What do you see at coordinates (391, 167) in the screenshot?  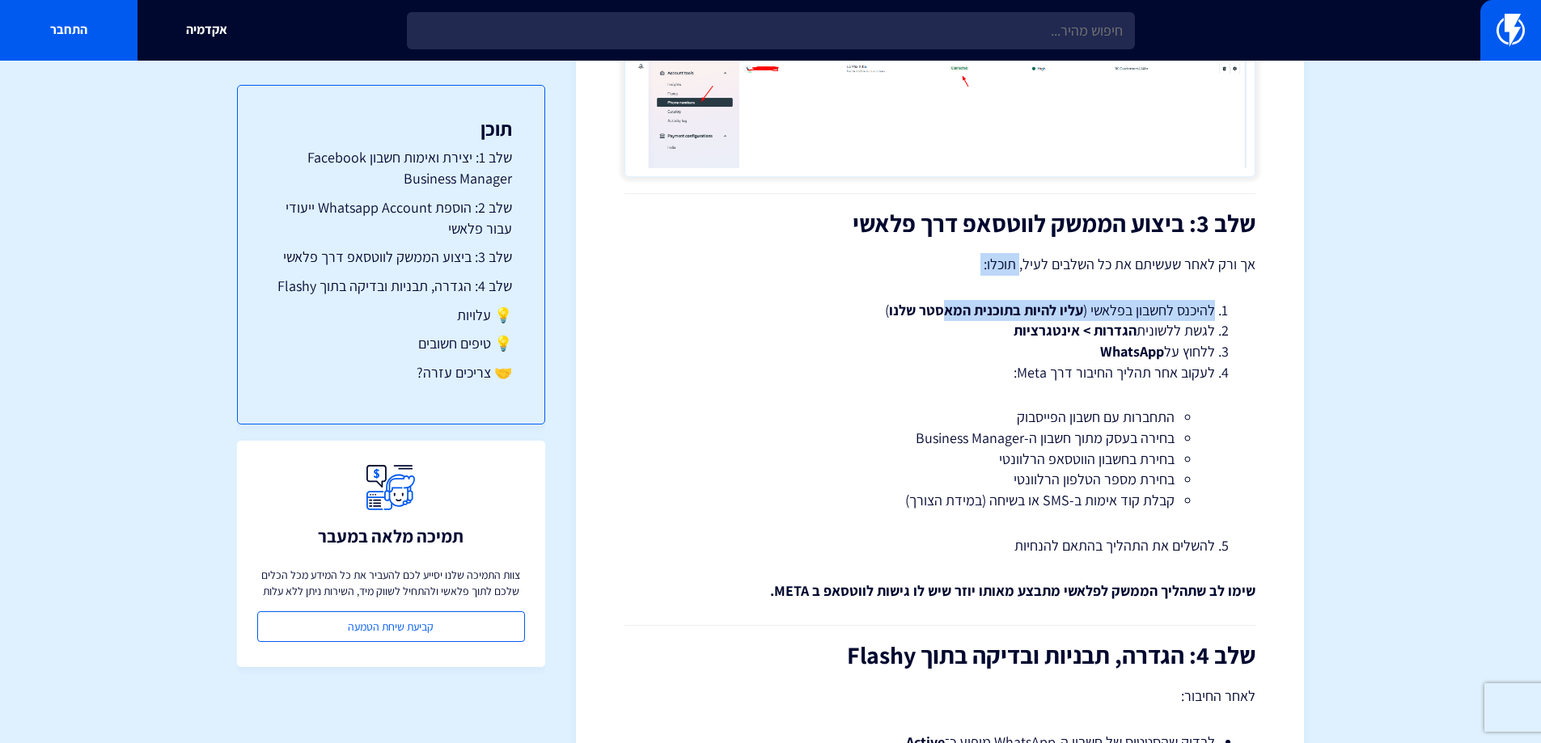 I see `a: שלב 1: יצירת ואימות חשבון Facebook Business Manager` at bounding box center [391, 167].